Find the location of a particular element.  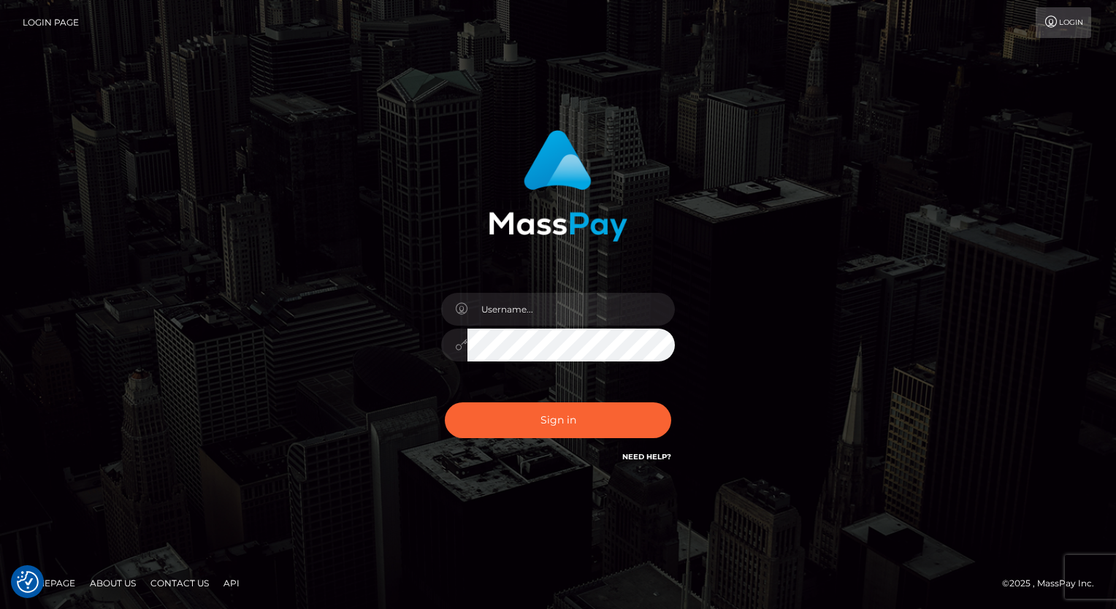

input: Username... is located at coordinates (571, 309).